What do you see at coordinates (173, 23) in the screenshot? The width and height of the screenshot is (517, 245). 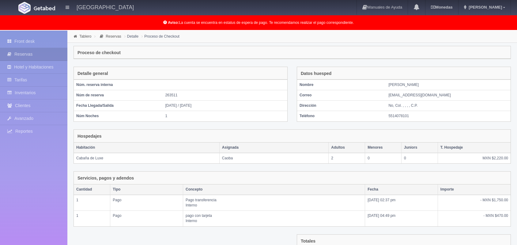 I see `b: Aviso:` at bounding box center [173, 23].